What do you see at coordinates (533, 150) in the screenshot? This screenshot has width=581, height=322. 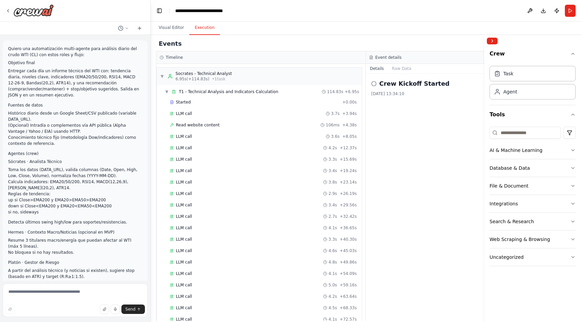 I see `button: AI & Machine Learning` at bounding box center [533, 150].